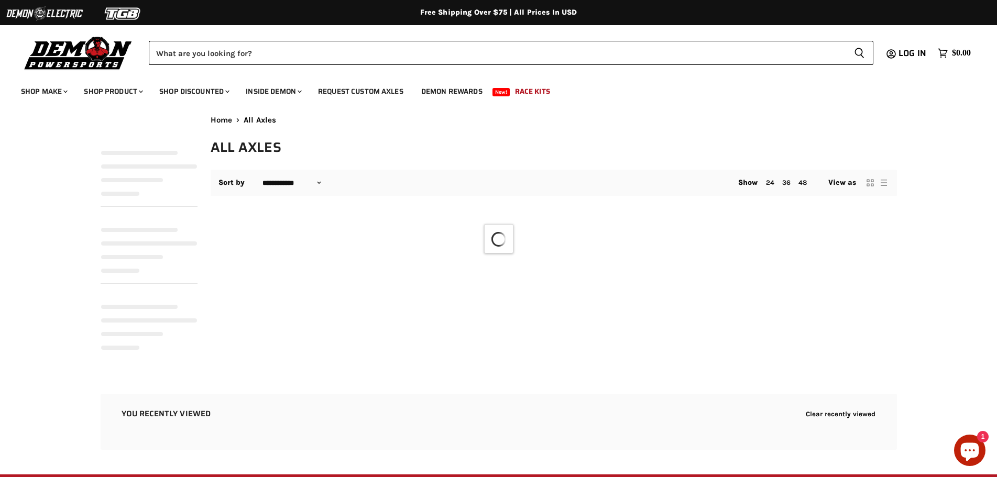  Describe the element at coordinates (123, 14) in the screenshot. I see `img: TGB Logo 2` at that location.